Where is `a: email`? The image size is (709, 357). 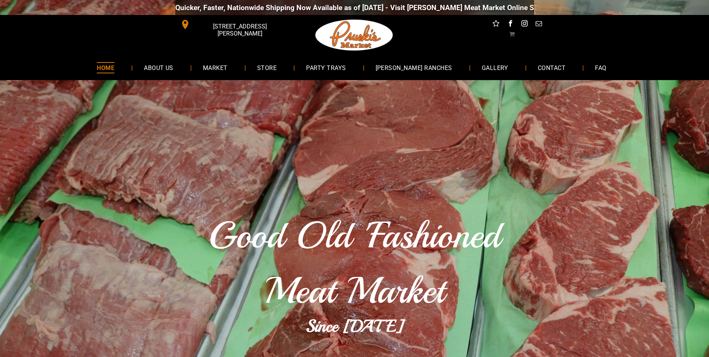
a: email is located at coordinates (539, 24).